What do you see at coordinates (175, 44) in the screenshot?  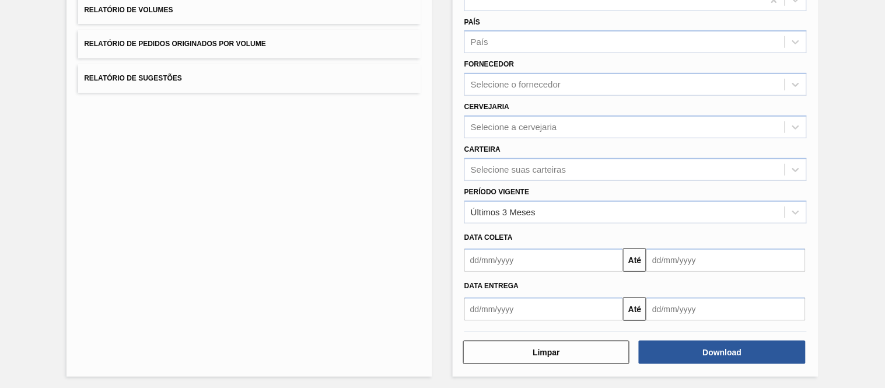 I see `span: Relatório de Pedidos Originados por Volume` at bounding box center [175, 44].